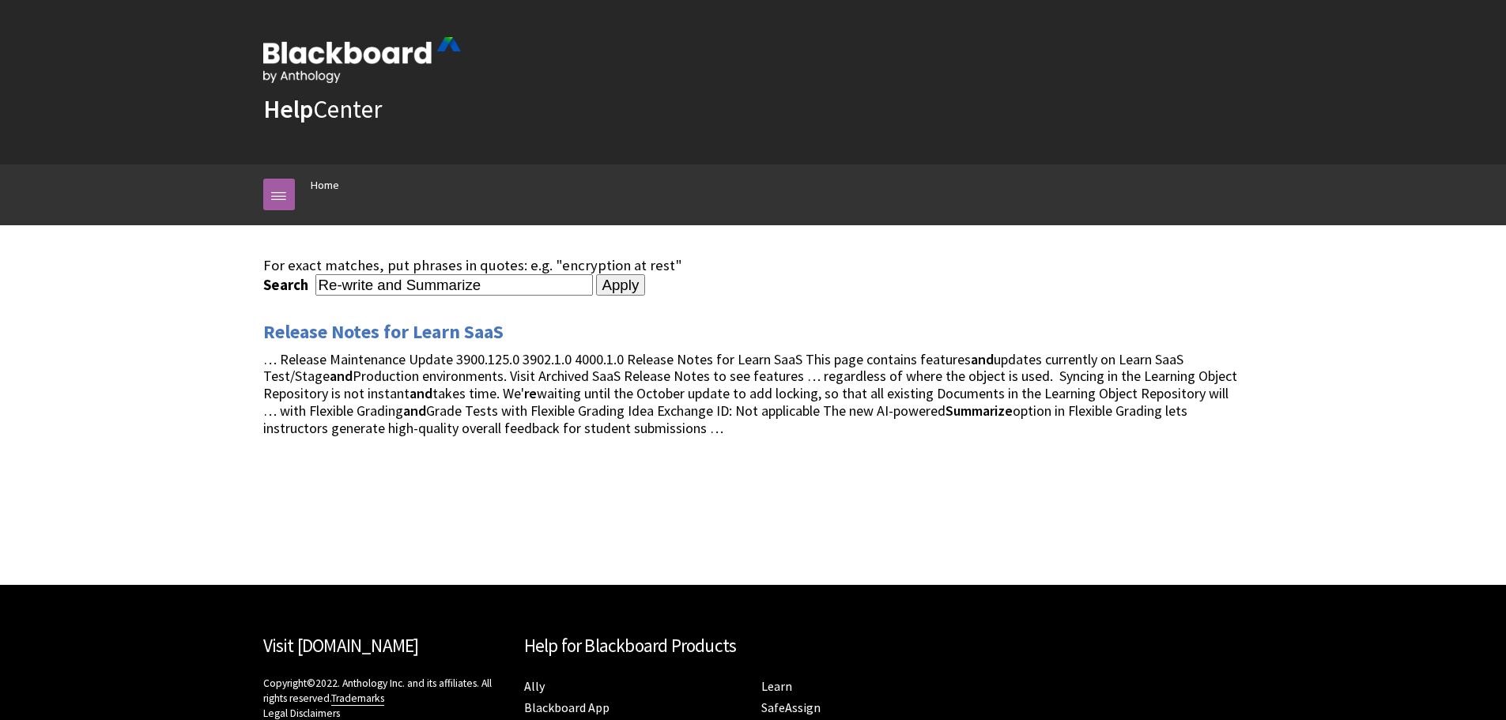 Image resolution: width=1506 pixels, height=720 pixels. What do you see at coordinates (567, 707) in the screenshot?
I see `a: Blackboard App` at bounding box center [567, 707].